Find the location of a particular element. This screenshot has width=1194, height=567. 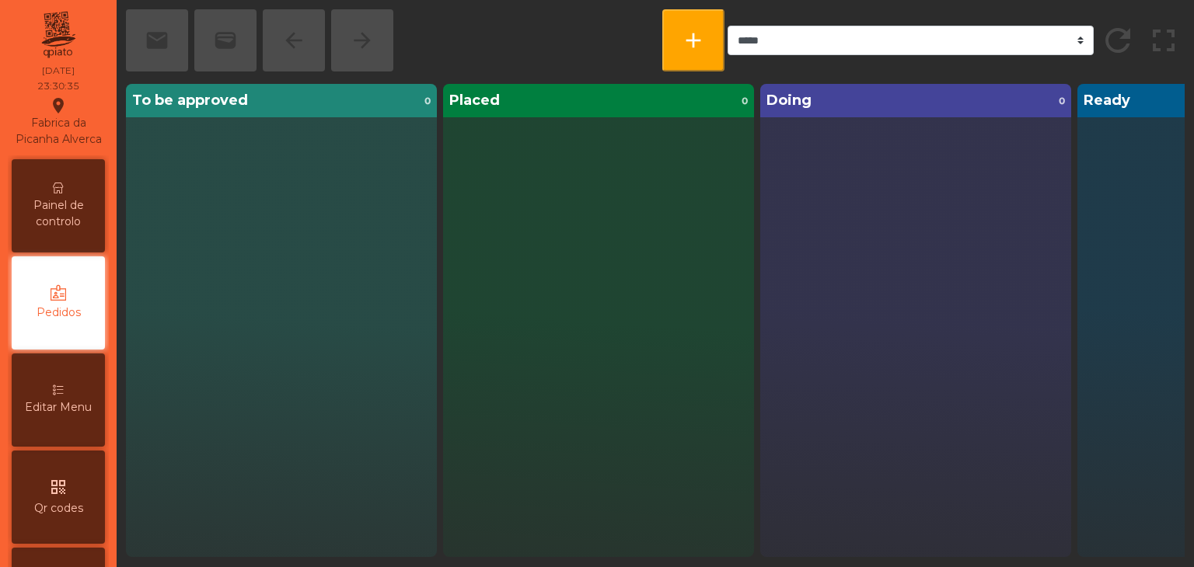

span: Doing is located at coordinates (789, 100).